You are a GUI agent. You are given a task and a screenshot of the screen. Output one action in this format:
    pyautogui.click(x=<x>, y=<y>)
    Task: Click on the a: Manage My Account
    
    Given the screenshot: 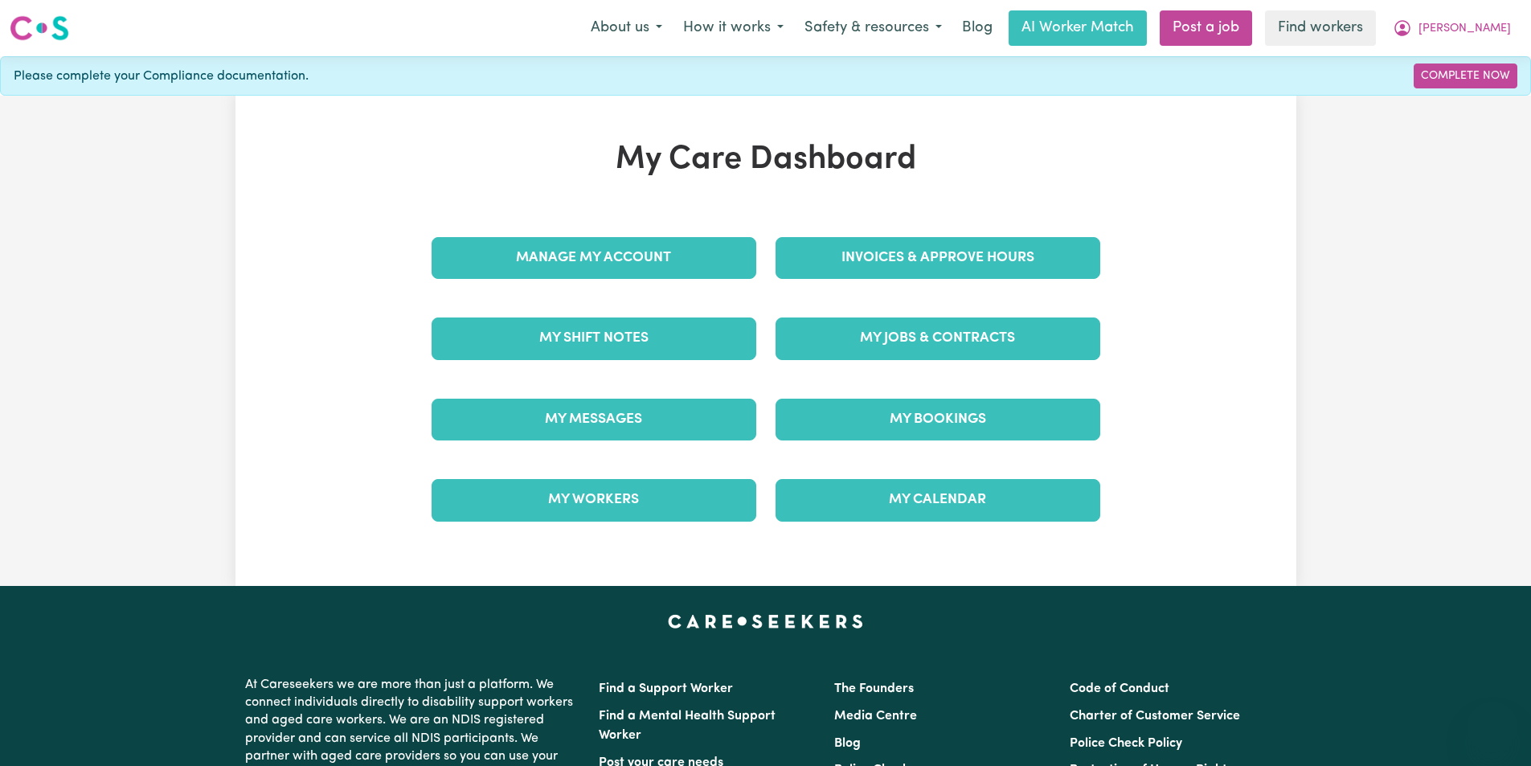 What is the action you would take?
    pyautogui.click(x=594, y=258)
    